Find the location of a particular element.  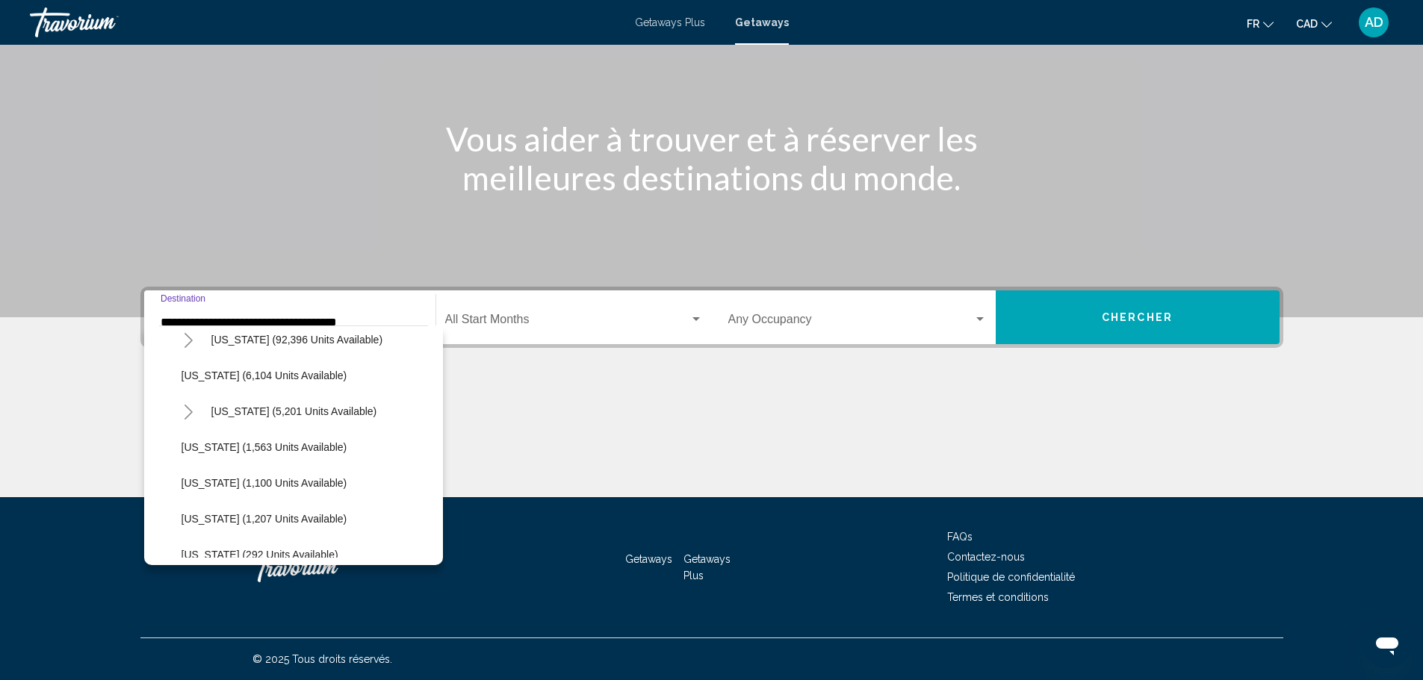

span: Politique de confidentialité is located at coordinates (1011, 577).